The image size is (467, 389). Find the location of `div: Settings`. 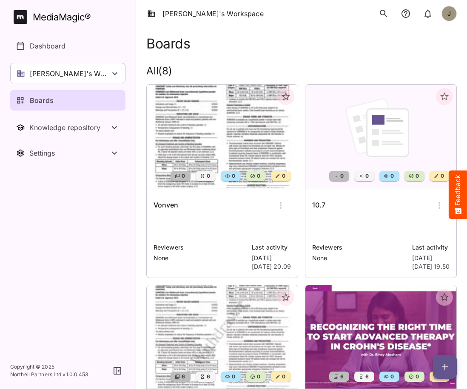

div: Settings is located at coordinates (69, 153).